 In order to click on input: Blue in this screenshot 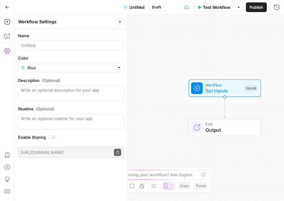, I will do `click(71, 68)`.